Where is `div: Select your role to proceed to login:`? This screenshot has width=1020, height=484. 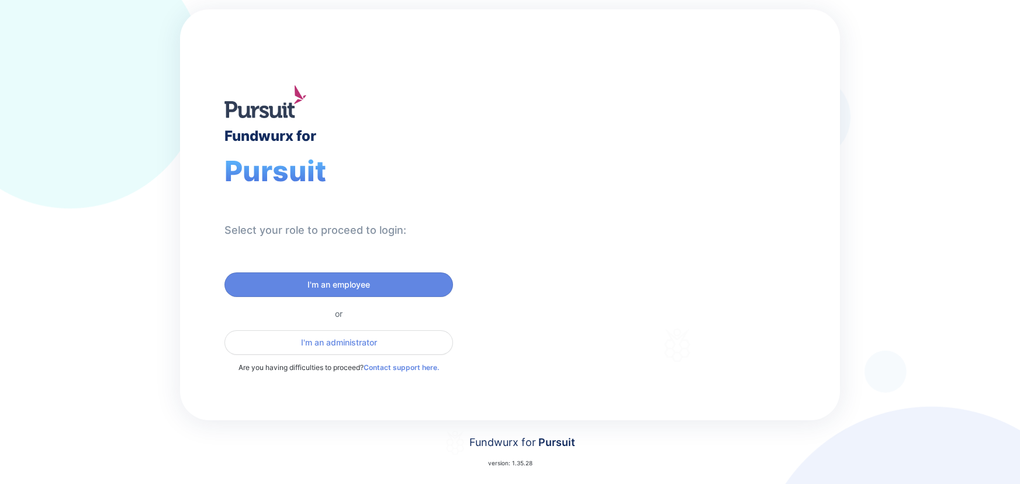 div: Select your role to proceed to login: is located at coordinates (315, 230).